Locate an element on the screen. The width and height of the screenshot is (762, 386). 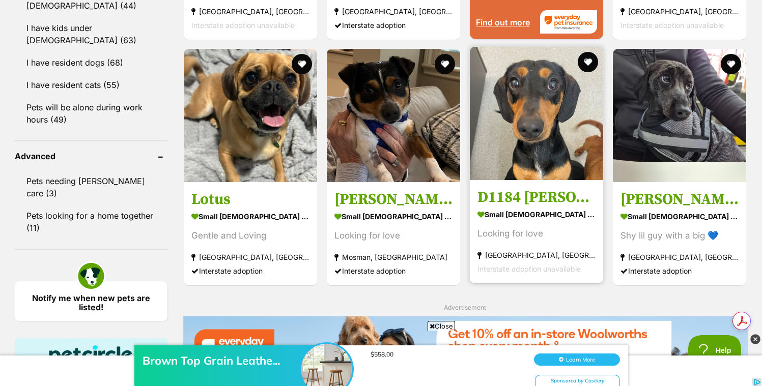
img: Everyday Insurance promotional banner is located at coordinates (465, 347).